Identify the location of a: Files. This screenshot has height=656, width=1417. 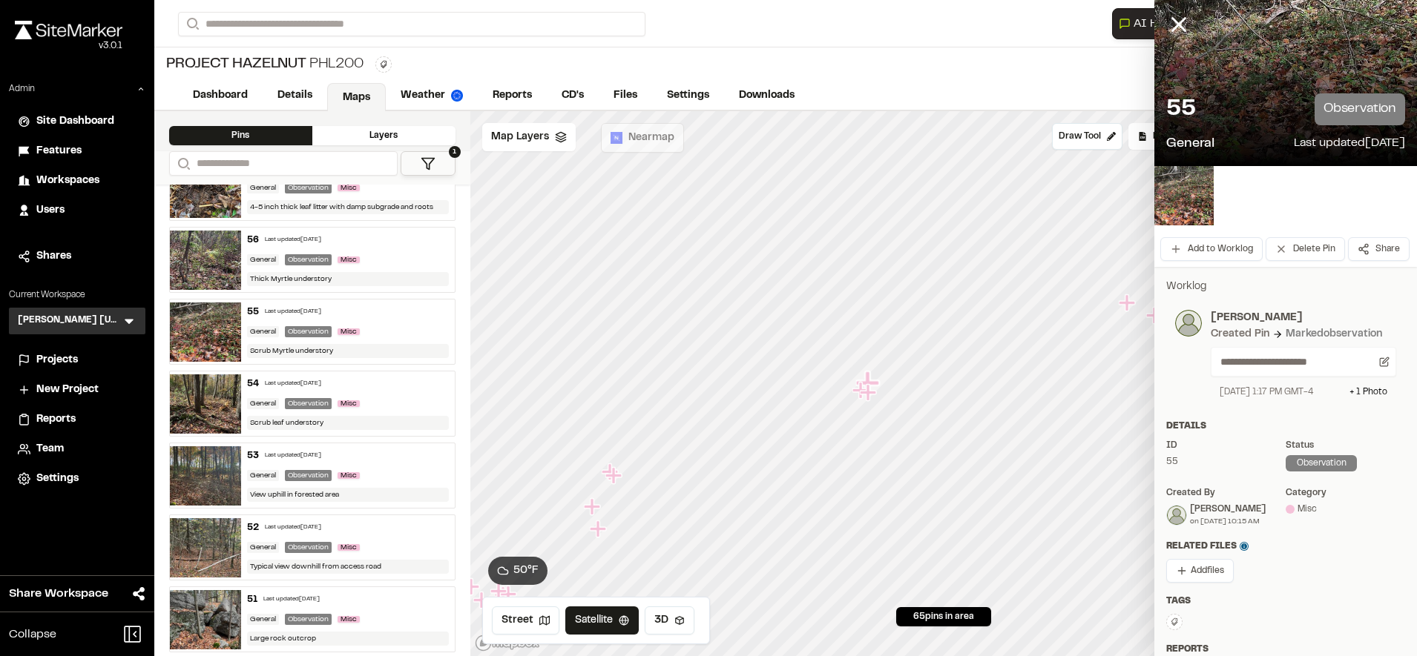
(625, 96).